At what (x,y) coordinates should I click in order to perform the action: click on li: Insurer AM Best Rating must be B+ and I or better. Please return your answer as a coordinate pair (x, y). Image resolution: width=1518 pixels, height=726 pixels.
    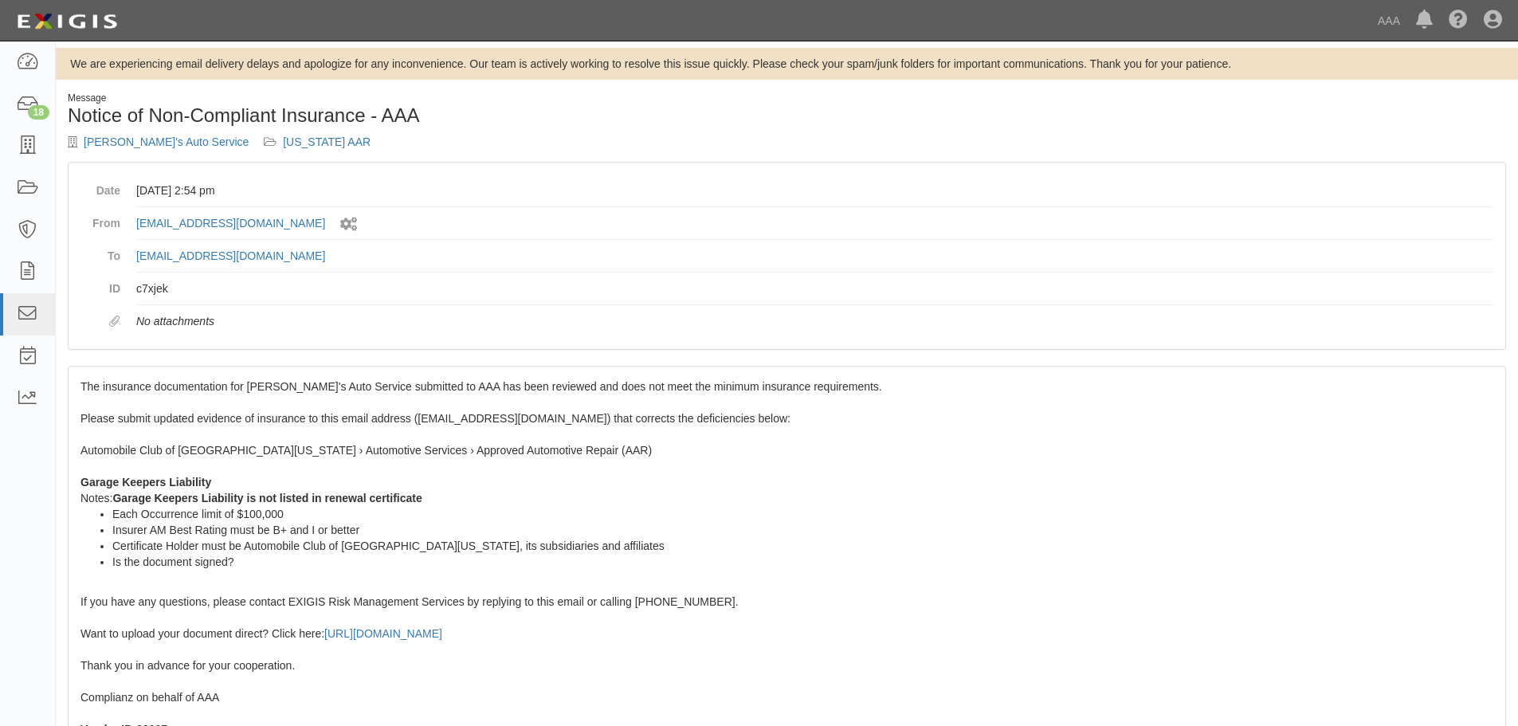
    Looking at the image, I should click on (802, 530).